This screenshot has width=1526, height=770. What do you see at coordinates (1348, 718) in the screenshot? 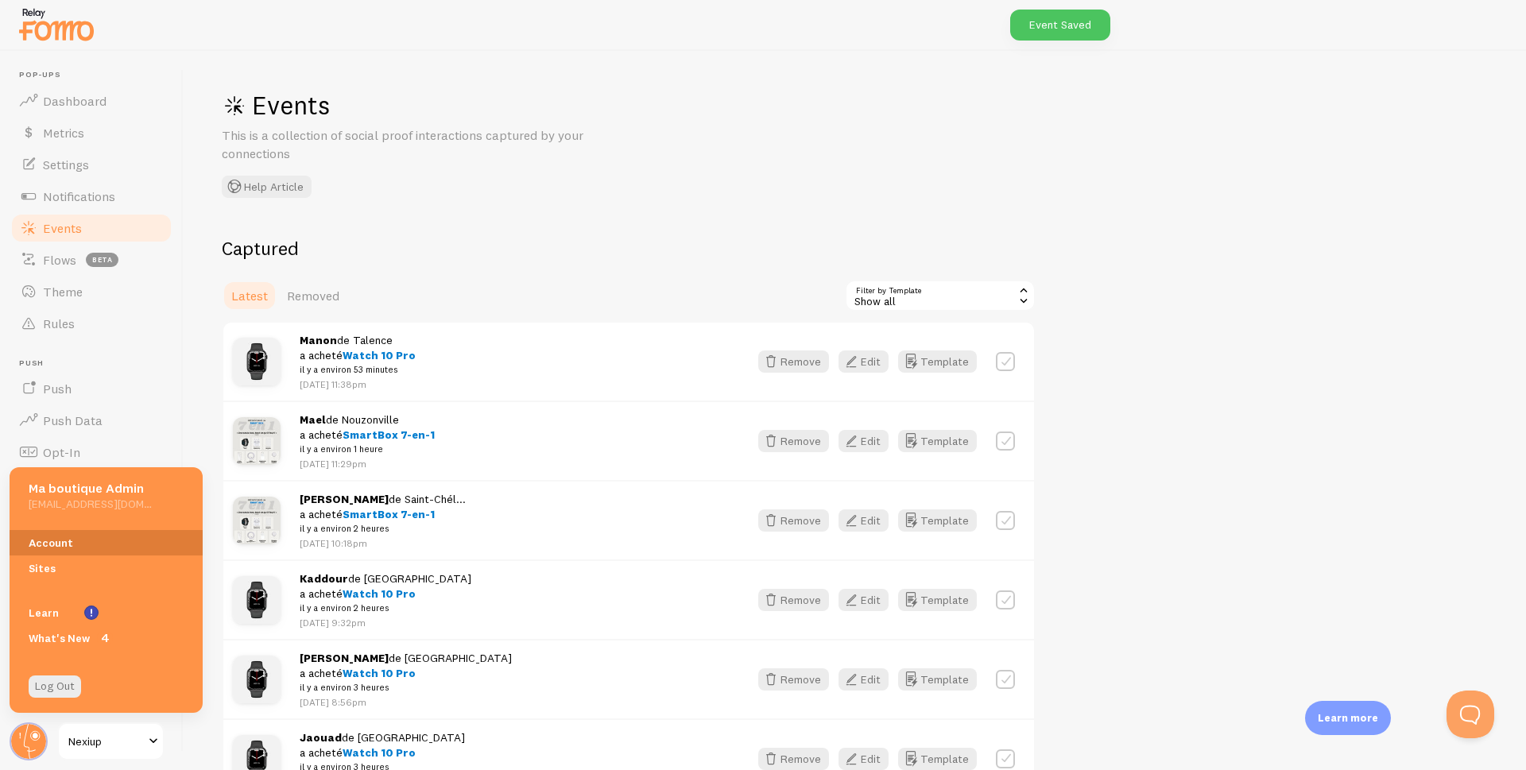
I see `p: Learn more` at bounding box center [1348, 718].